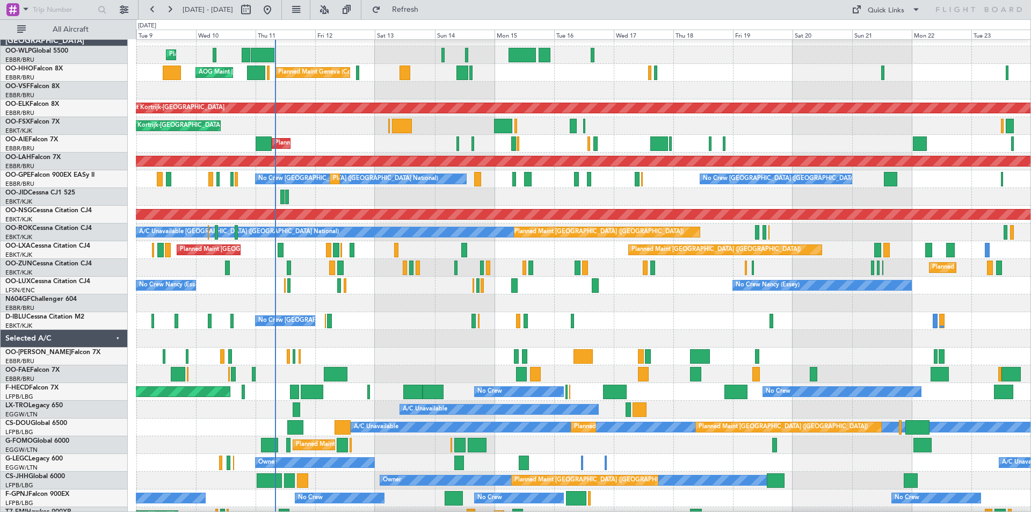 This screenshot has height=512, width=1031. I want to click on span: CS-DOU, so click(18, 423).